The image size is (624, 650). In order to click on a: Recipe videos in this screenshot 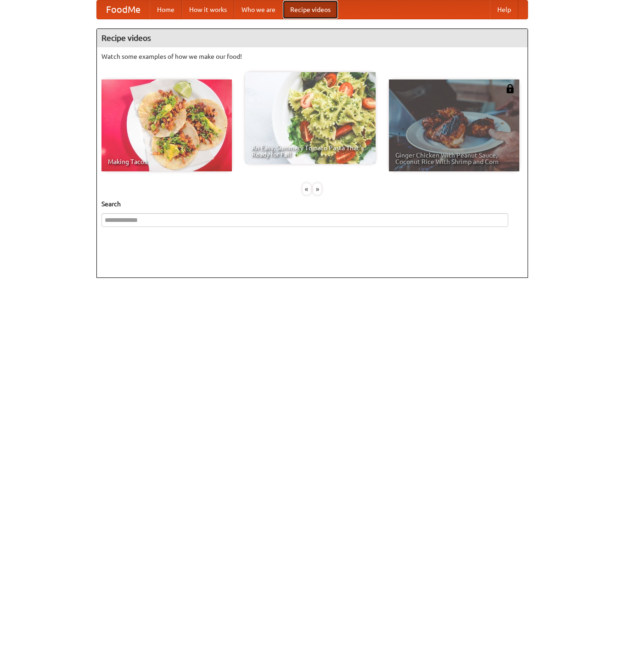, I will do `click(311, 10)`.